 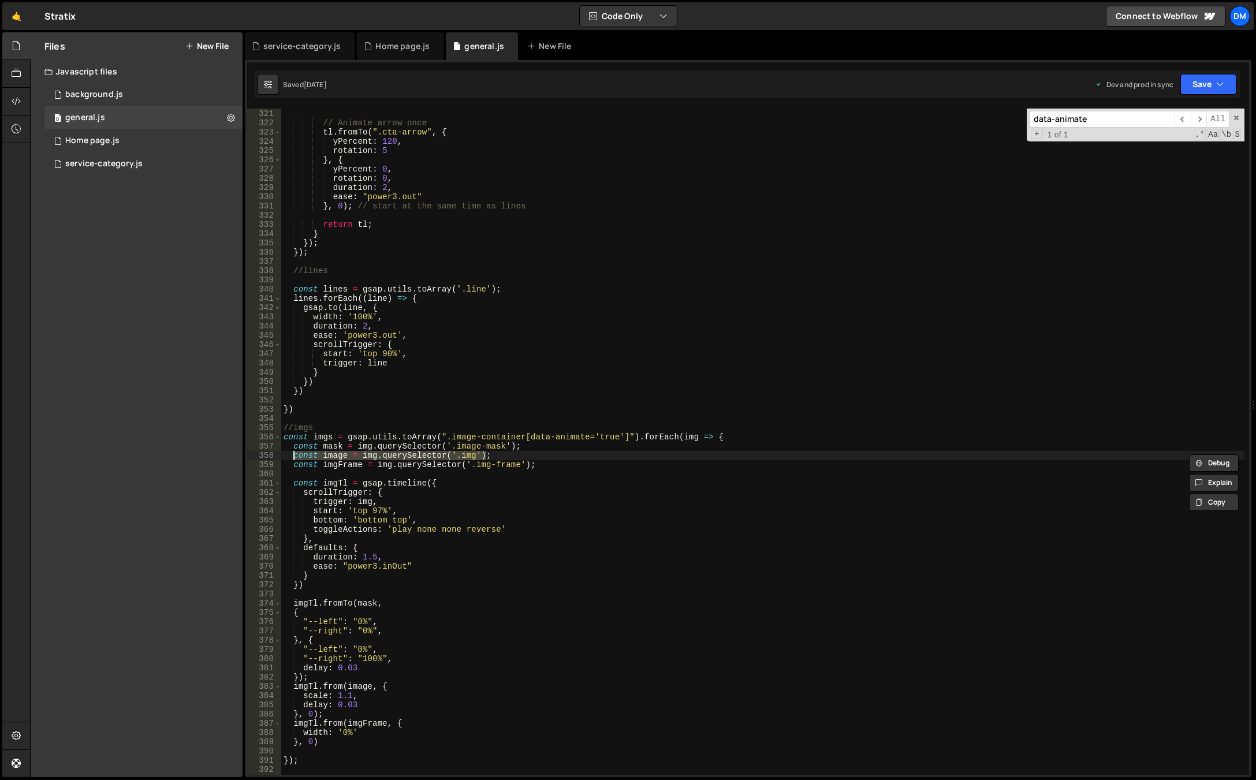 I want to click on div: 386, so click(x=264, y=714).